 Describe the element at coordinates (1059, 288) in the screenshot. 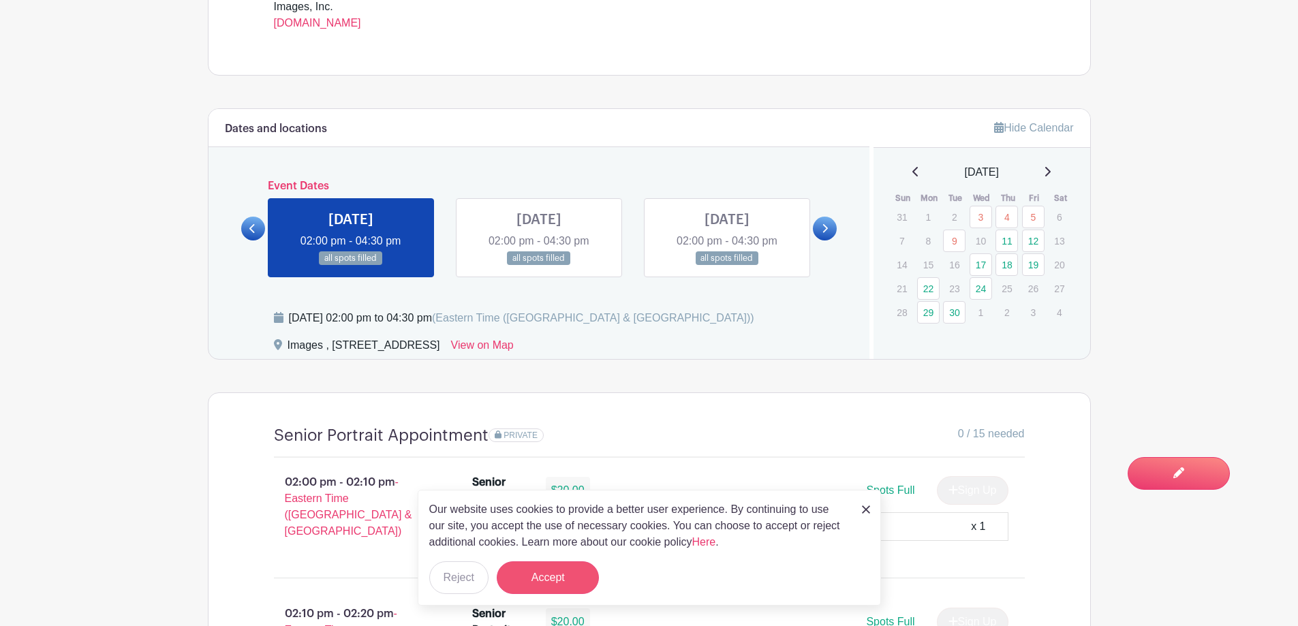

I see `p: 27` at that location.